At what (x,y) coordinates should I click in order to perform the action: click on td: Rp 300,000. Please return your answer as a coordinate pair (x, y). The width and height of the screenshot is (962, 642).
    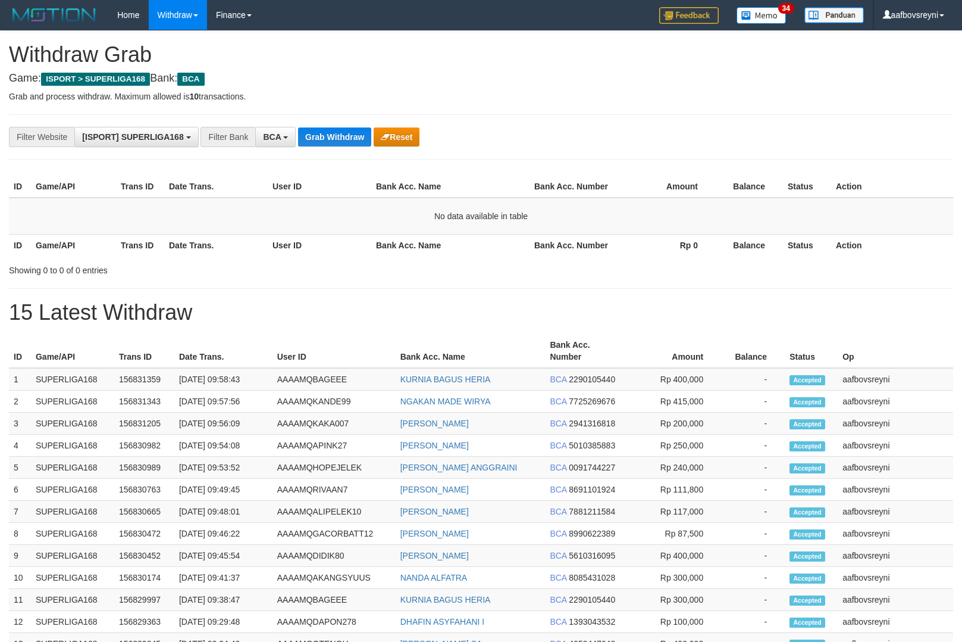
    Looking at the image, I should click on (673, 599).